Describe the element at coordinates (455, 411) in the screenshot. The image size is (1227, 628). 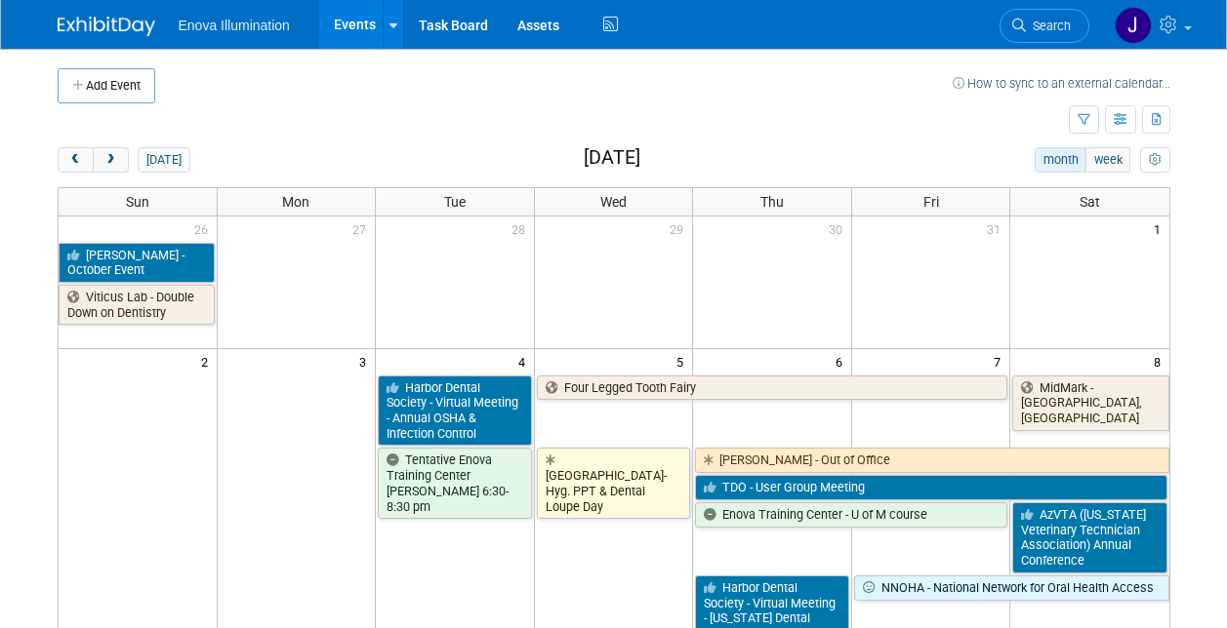
I see `a: Harbor Dental Society - Virtual Meeting - Annual OSHA & Infection Control` at that location.